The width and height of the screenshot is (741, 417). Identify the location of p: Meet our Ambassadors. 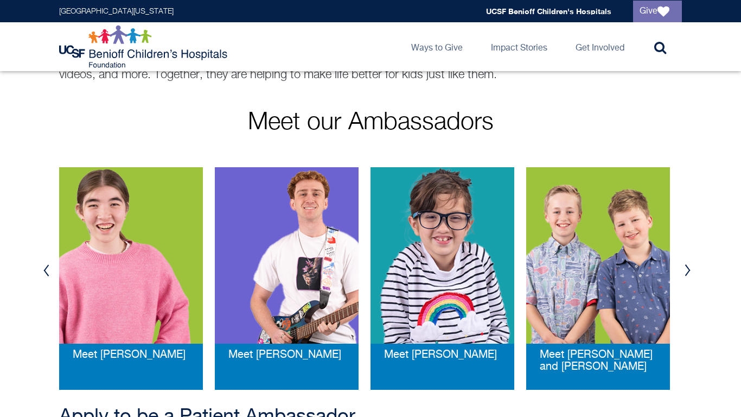
(370, 122).